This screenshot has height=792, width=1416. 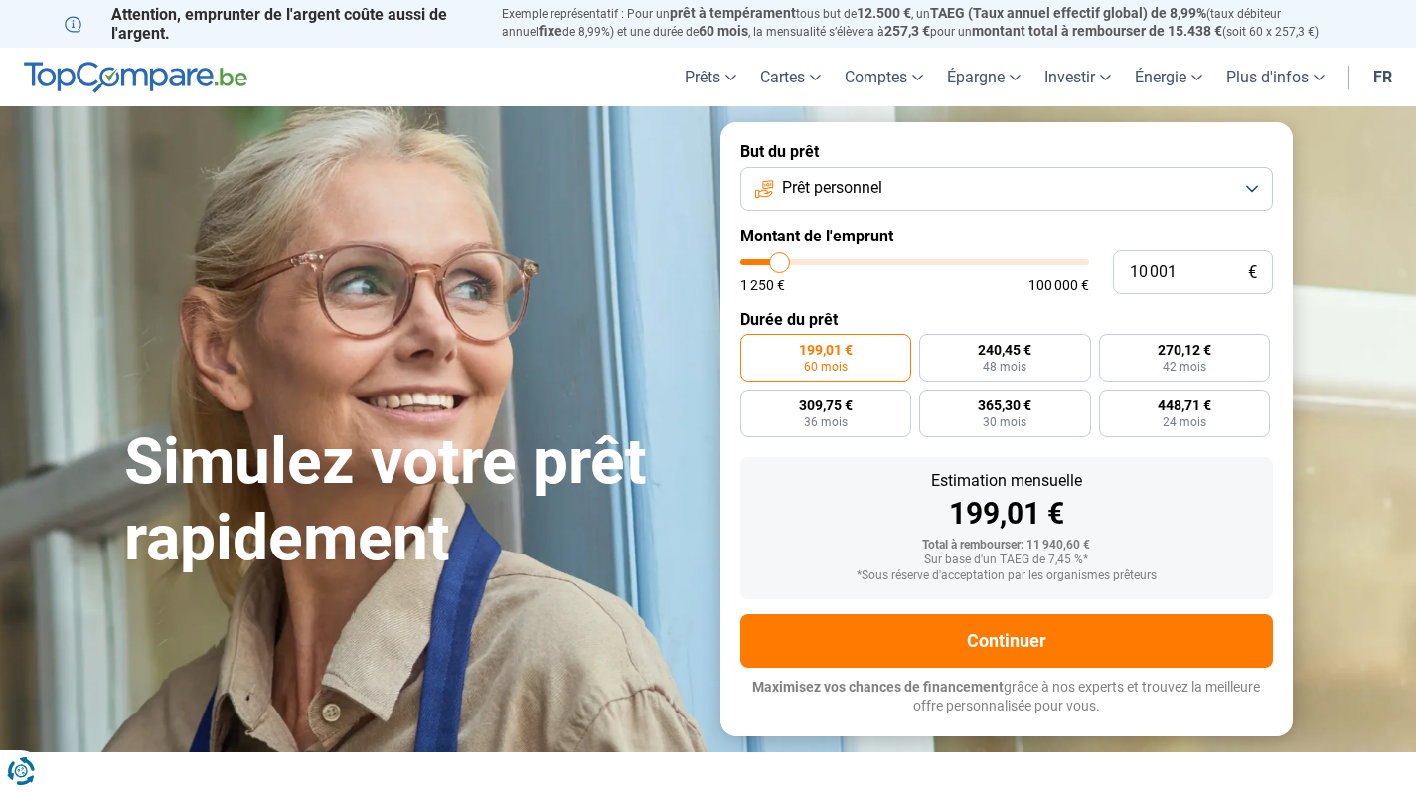 What do you see at coordinates (1097, 31) in the screenshot?
I see `span: montant total à rembourser de 15.438 €` at bounding box center [1097, 31].